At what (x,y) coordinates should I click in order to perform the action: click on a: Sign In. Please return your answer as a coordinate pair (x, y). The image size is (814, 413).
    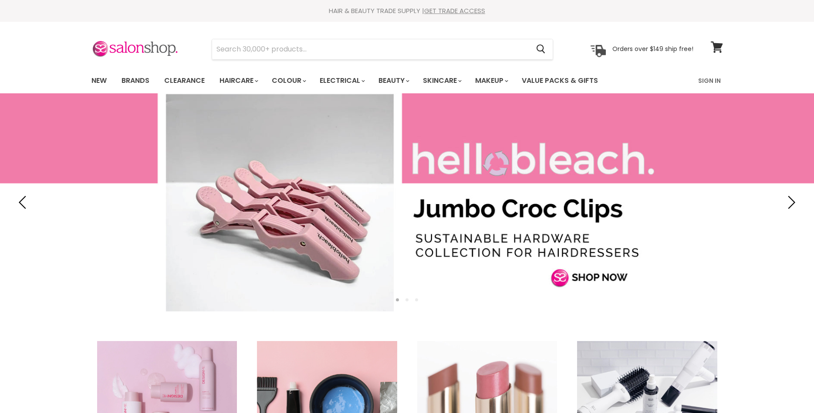
    Looking at the image, I should click on (710, 81).